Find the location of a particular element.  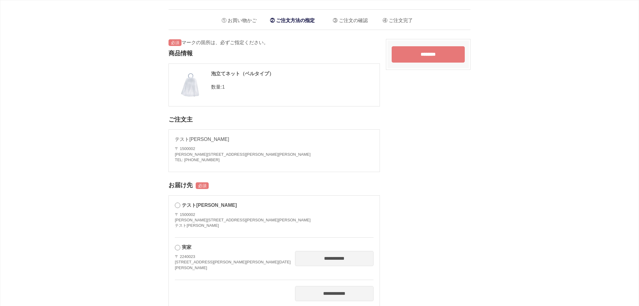

li: ご注文の確認 is located at coordinates (348, 19).